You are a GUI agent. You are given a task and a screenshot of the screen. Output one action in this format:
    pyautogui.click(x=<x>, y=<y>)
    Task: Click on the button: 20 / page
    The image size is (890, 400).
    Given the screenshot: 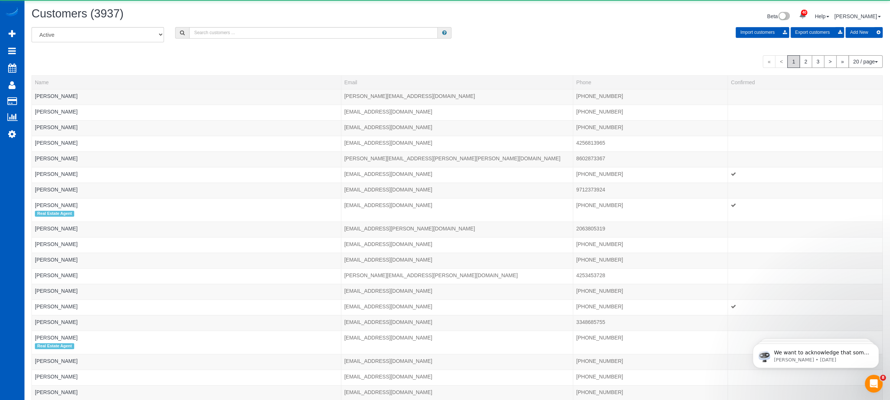 What is the action you would take?
    pyautogui.click(x=866, y=62)
    